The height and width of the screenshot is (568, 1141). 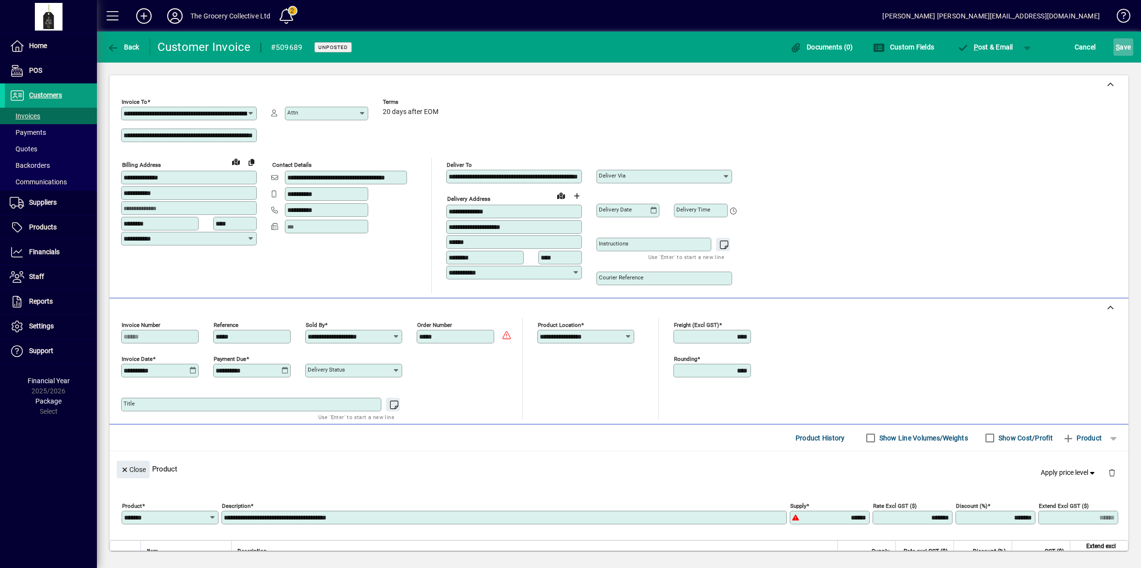 What do you see at coordinates (51, 277) in the screenshot?
I see `a: Staff` at bounding box center [51, 277].